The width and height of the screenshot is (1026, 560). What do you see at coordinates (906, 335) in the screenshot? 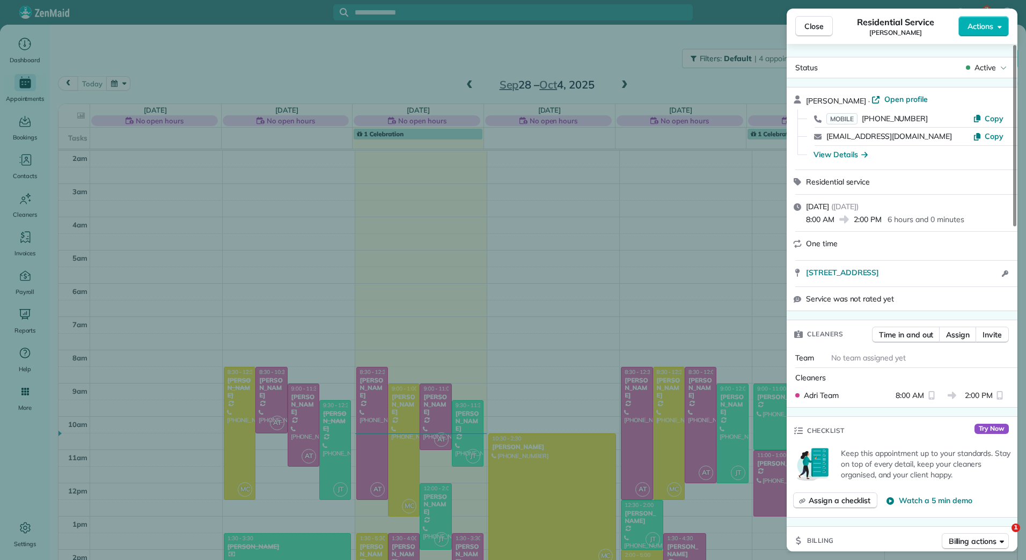
I see `button: Time in and out` at bounding box center [906, 335].